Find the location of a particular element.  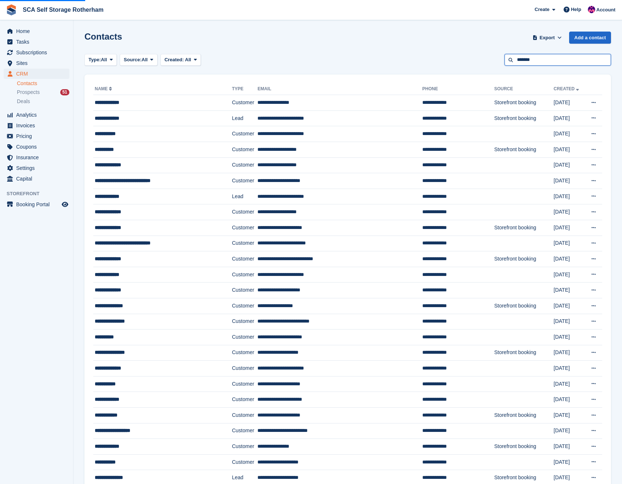

th: Source is located at coordinates (524, 89).